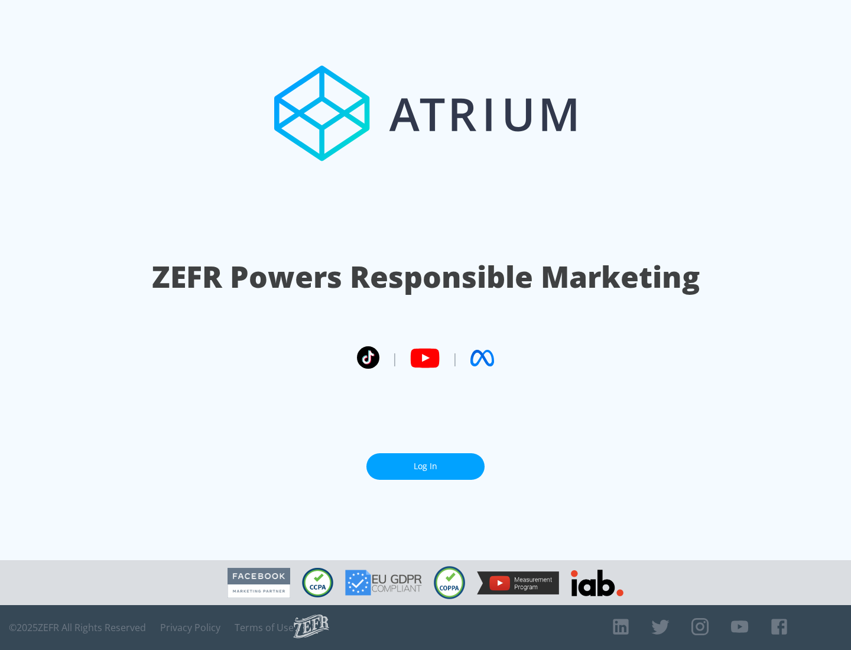 Image resolution: width=851 pixels, height=650 pixels. Describe the element at coordinates (425, 276) in the screenshot. I see `h1: ZEFR Powers Responsible Marketing` at that location.